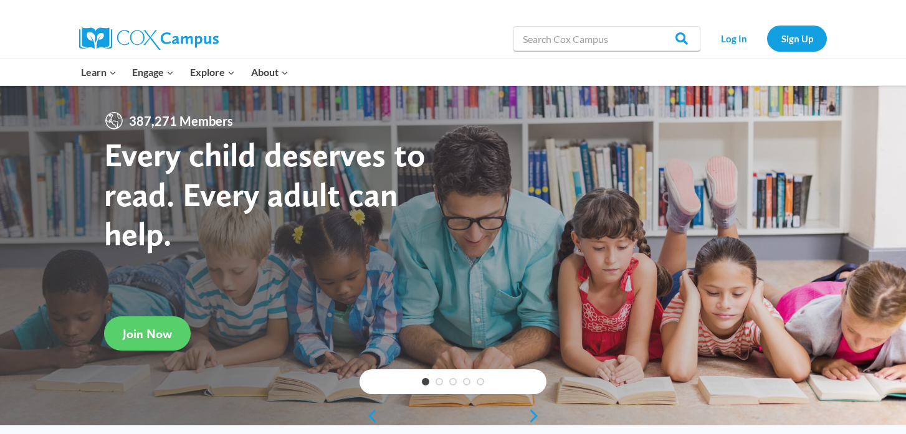 The width and height of the screenshot is (906, 434). Describe the element at coordinates (181, 121) in the screenshot. I see `span: 387,271 Members` at that location.